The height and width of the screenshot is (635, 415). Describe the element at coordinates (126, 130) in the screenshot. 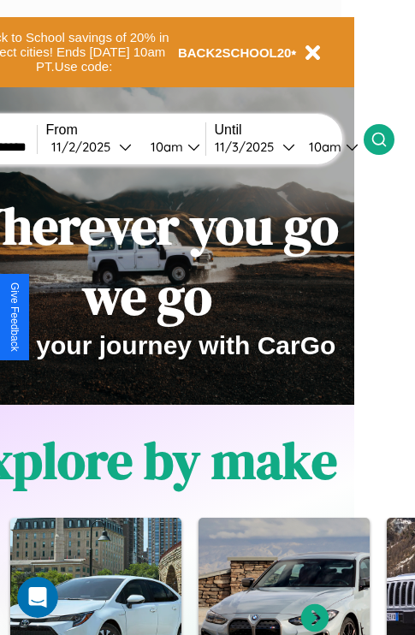

I see `label: From` at that location.